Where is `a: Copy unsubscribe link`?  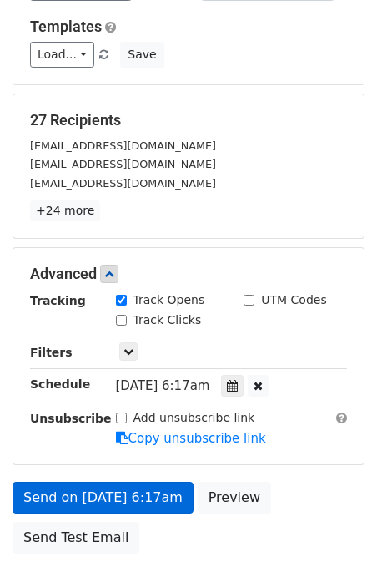
a: Copy unsubscribe link is located at coordinates (191, 438).